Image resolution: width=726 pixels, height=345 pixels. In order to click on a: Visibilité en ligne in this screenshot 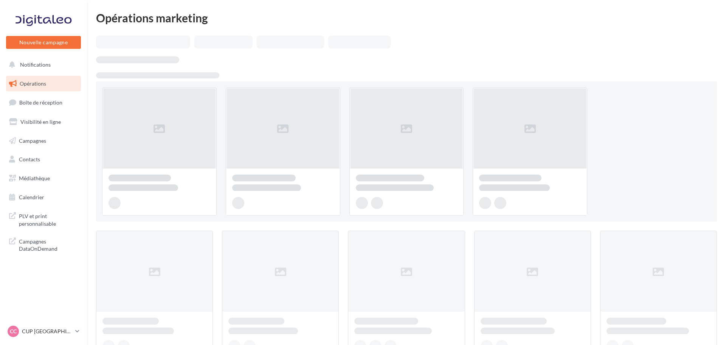, I will do `click(43, 122)`.